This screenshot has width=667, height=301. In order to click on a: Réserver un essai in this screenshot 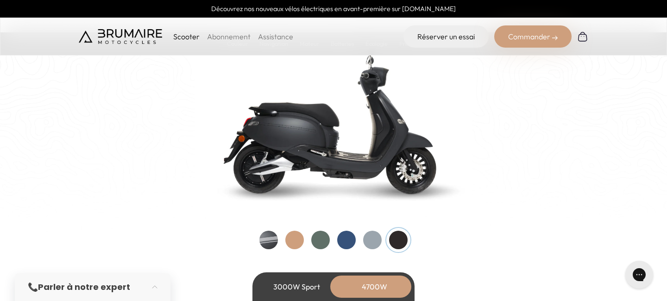, I will do `click(446, 37)`.